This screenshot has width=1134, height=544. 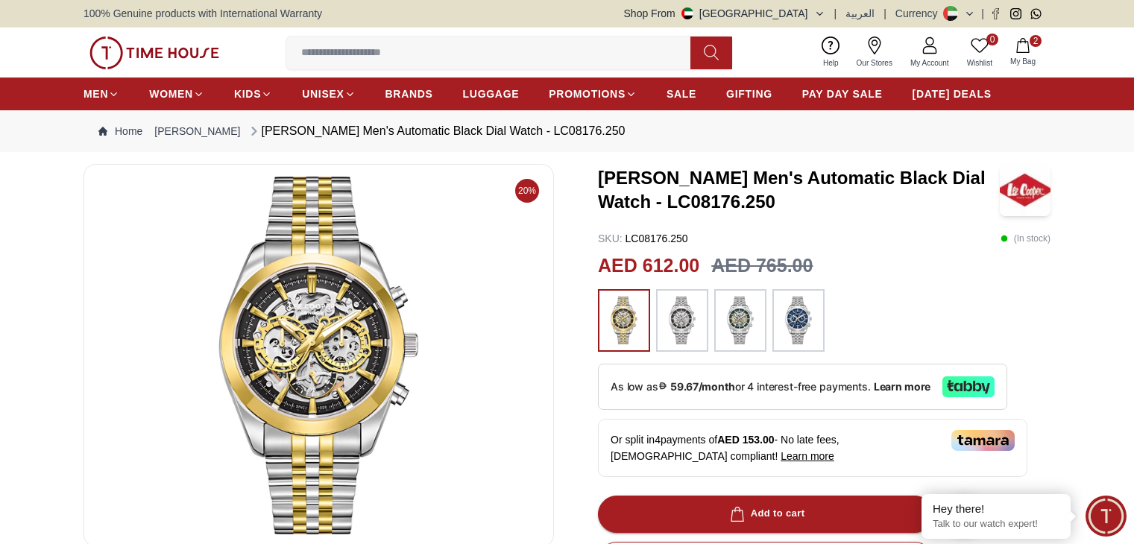 I want to click on a: UNISEX, so click(x=328, y=94).